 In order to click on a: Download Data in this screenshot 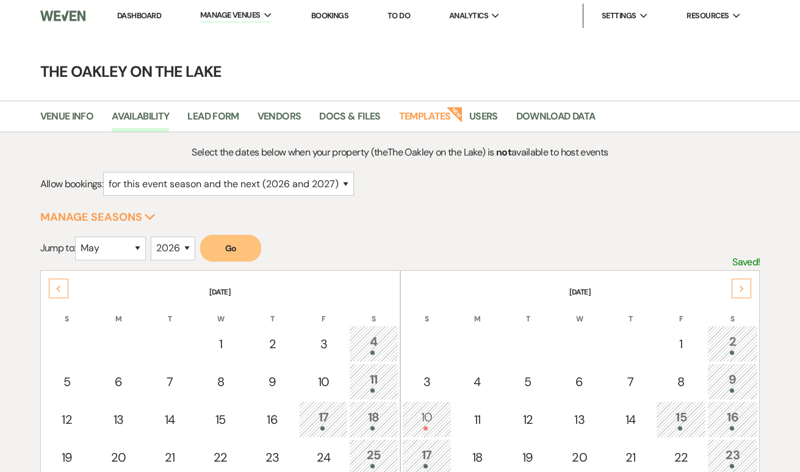, I will do `click(556, 120)`.